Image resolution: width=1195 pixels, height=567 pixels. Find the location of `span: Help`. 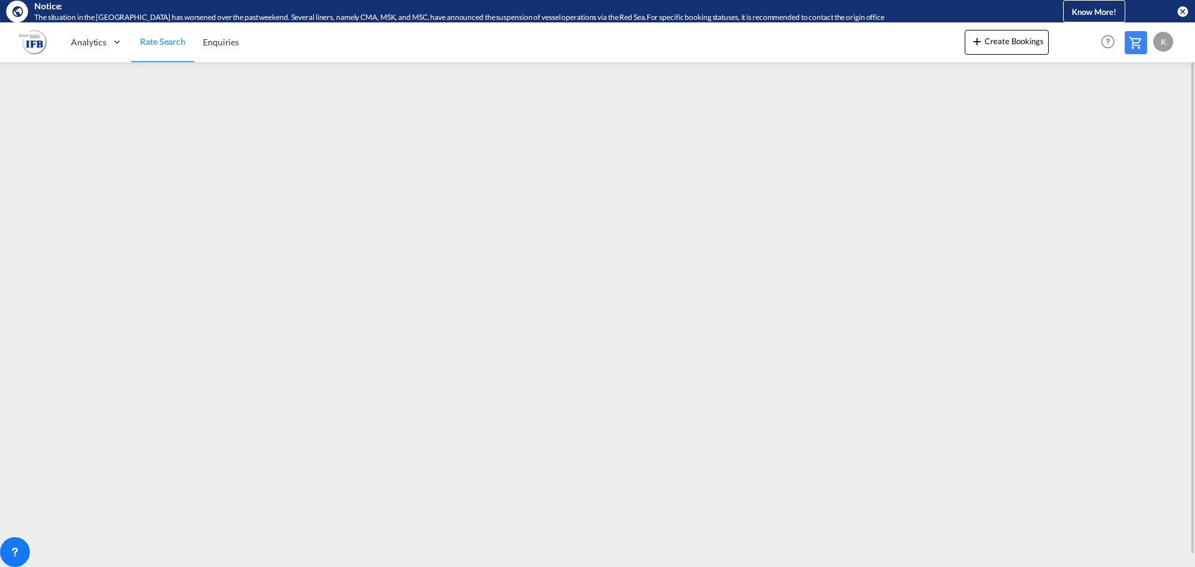

span: Help is located at coordinates (1108, 42).